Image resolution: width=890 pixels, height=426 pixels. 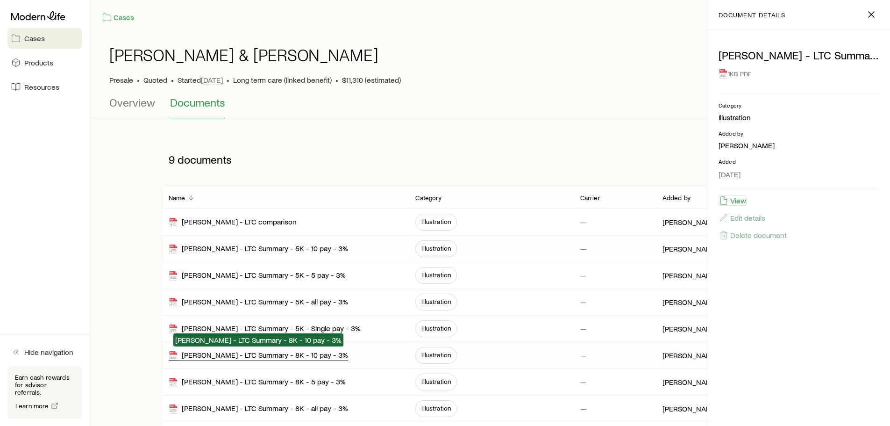 What do you see at coordinates (742, 218) in the screenshot?
I see `button: Edit details` at bounding box center [742, 218].